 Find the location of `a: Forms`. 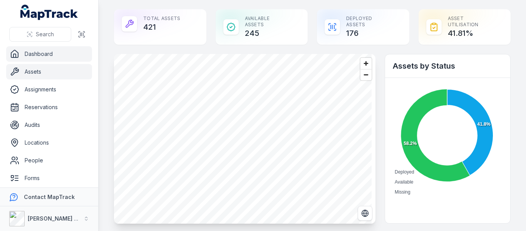

a: Forms is located at coordinates (49, 178).